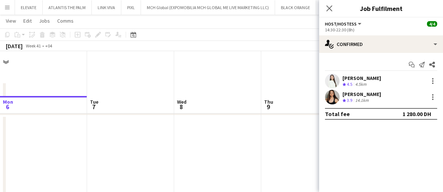  Describe the element at coordinates (33, 46) in the screenshot. I see `span: Week 41` at that location.